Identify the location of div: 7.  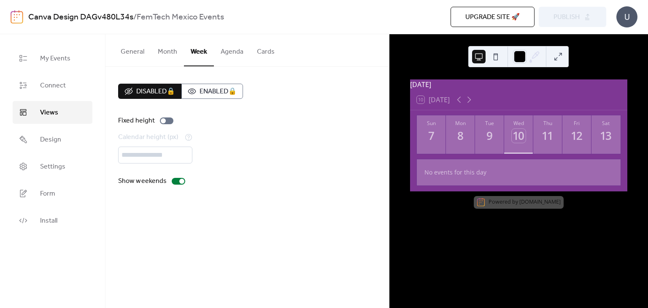
(431, 135).